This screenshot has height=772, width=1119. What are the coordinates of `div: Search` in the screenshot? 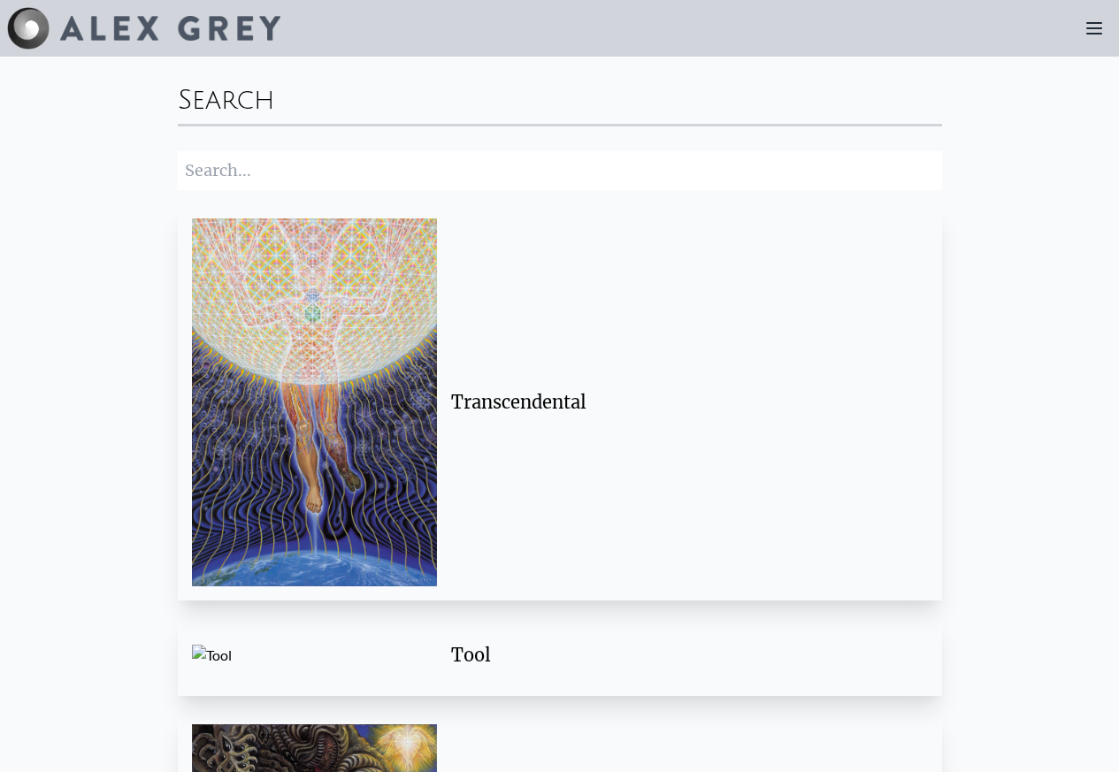 It's located at (560, 97).